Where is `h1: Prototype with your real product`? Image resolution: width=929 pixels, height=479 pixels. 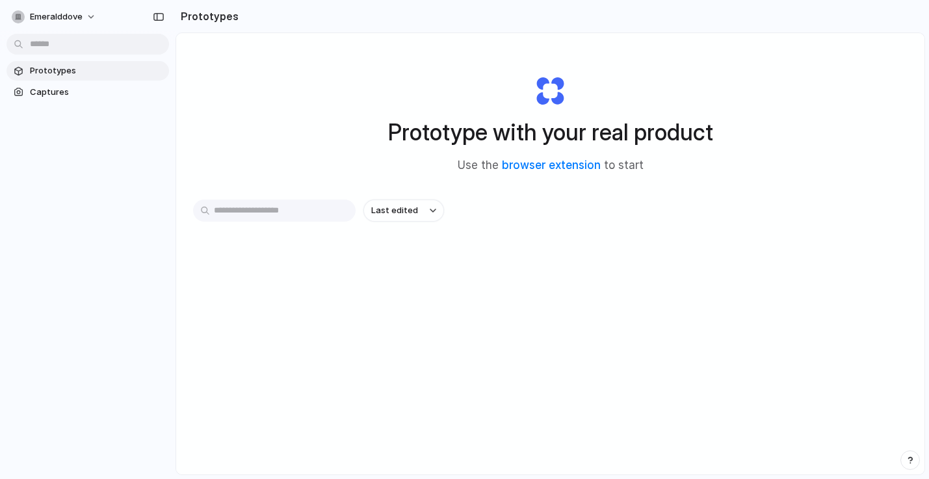
h1: Prototype with your real product is located at coordinates (551, 132).